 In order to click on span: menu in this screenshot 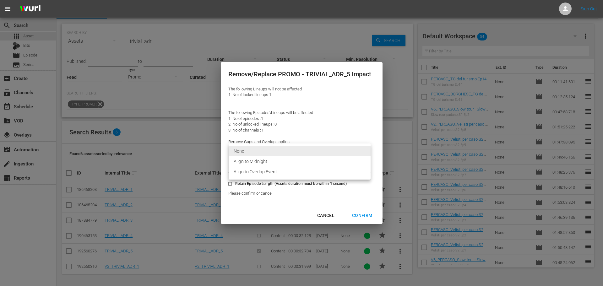, I will do `click(8, 9)`.